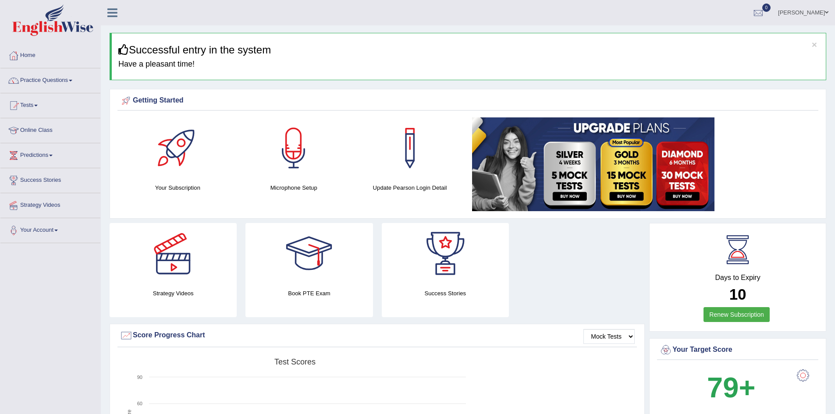 This screenshot has height=414, width=835. Describe the element at coordinates (737, 350) in the screenshot. I see `div: Your Target Score` at that location.